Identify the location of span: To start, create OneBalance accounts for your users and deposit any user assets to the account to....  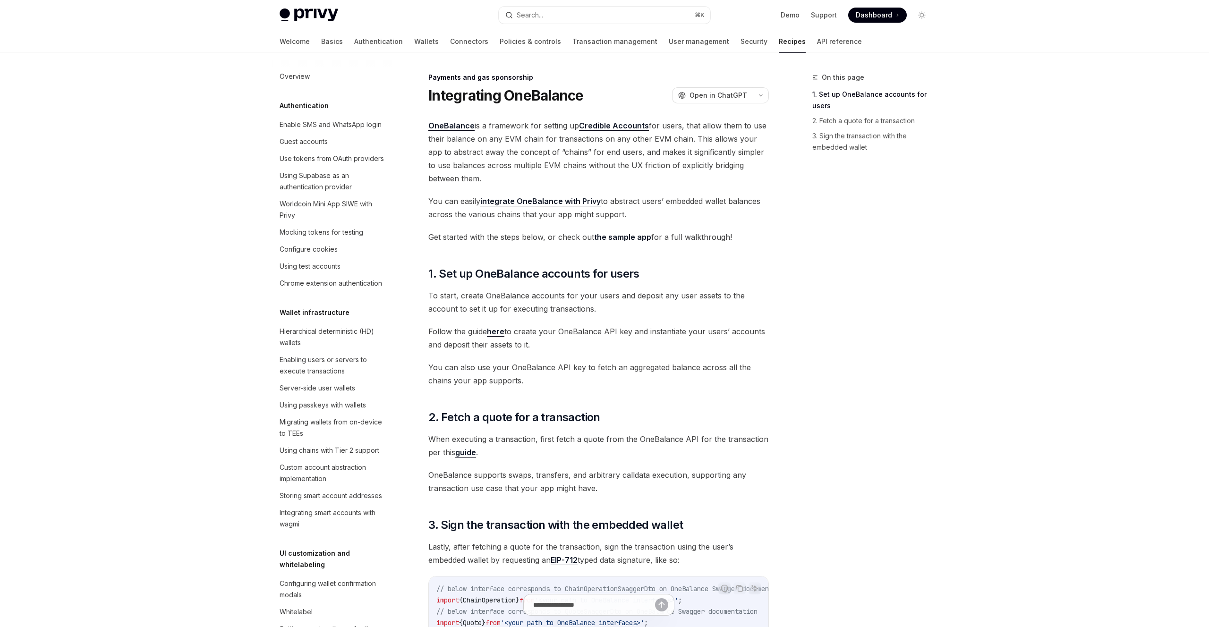
(598, 302).